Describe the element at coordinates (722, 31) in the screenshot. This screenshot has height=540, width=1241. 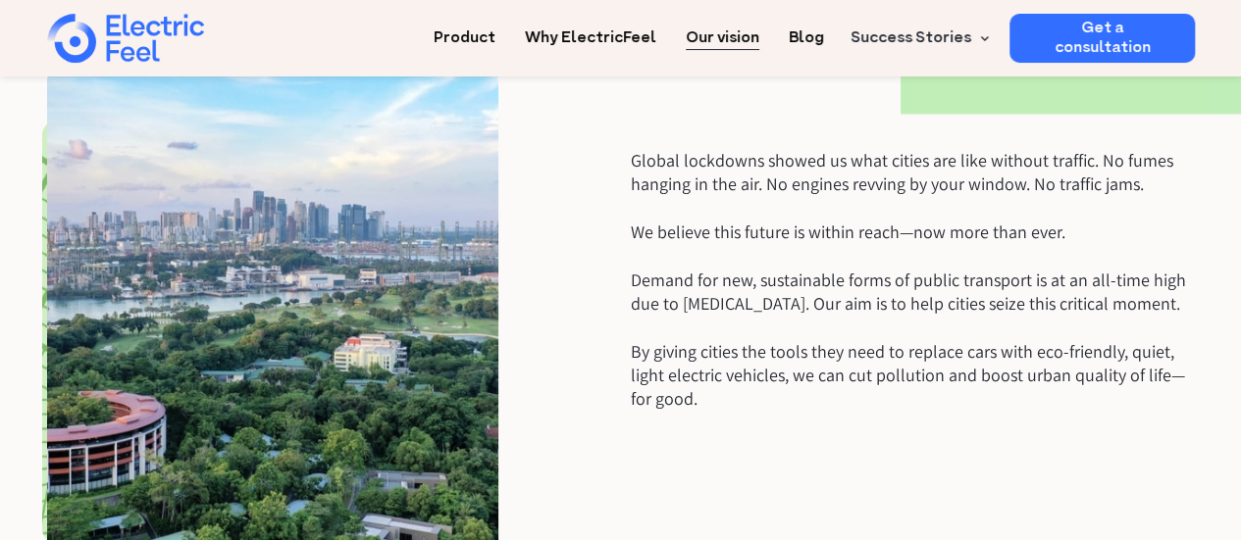
I see `a: Our vision` at that location.